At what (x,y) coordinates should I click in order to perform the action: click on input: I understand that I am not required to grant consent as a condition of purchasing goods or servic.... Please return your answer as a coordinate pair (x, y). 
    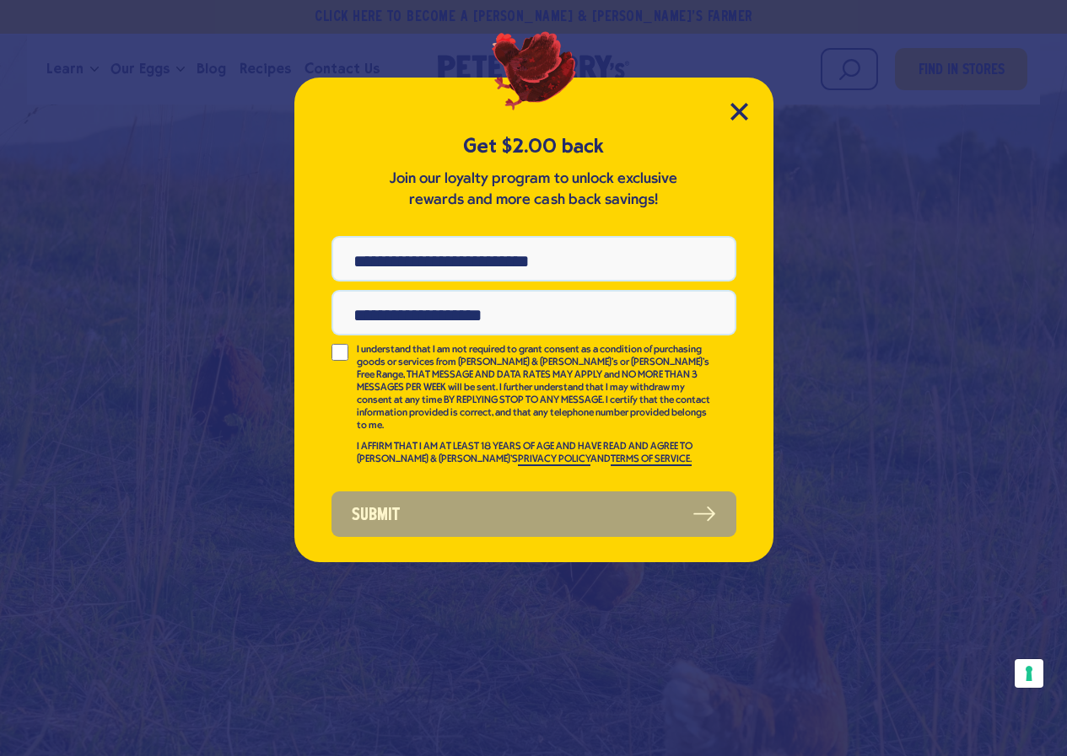
    Looking at the image, I should click on (340, 352).